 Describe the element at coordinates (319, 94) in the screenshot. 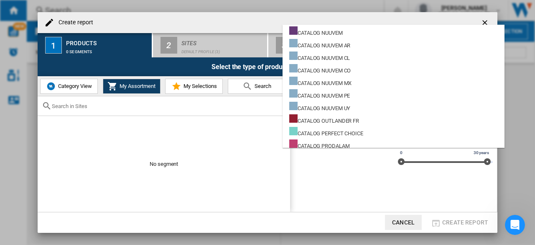

I see `div: CATALOG NUUVEM PE` at that location.